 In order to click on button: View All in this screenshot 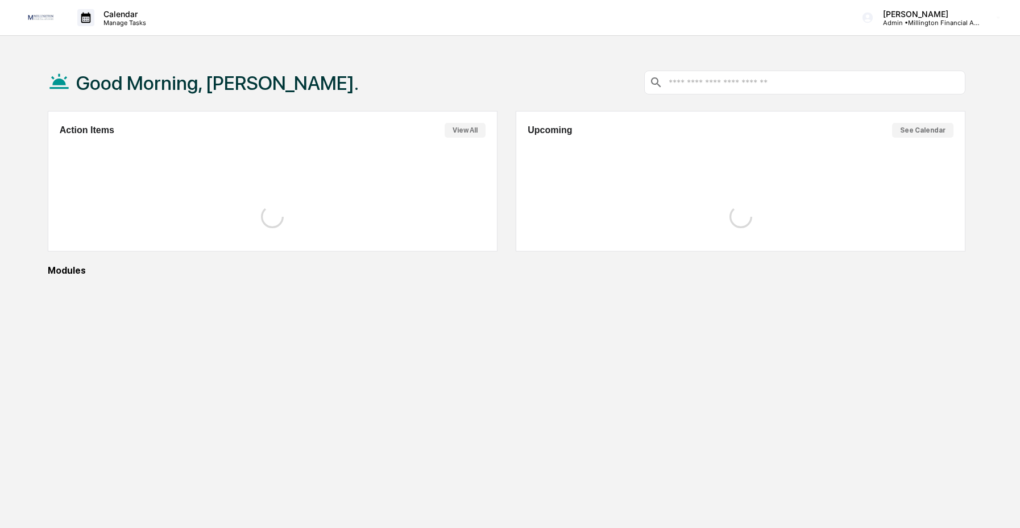, I will do `click(465, 130)`.